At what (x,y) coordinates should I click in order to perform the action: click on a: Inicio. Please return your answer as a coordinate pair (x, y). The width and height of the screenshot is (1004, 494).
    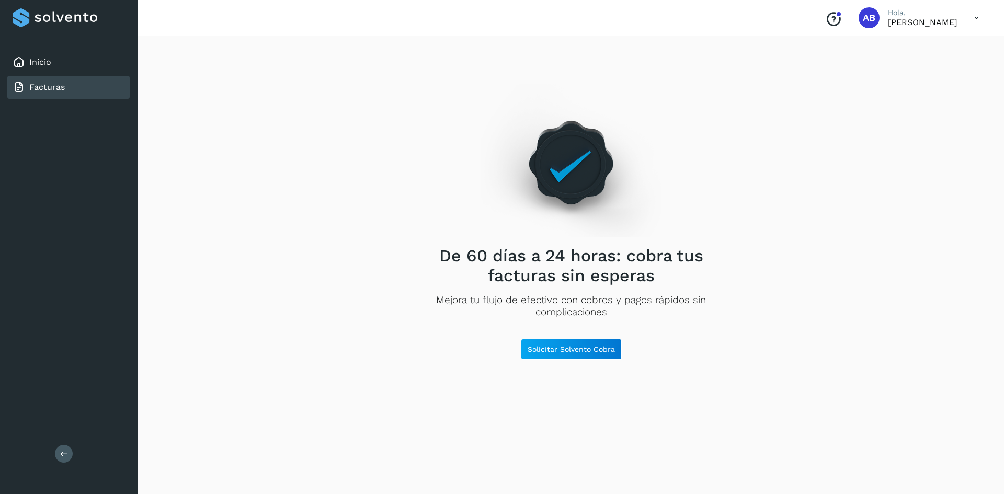
    Looking at the image, I should click on (40, 62).